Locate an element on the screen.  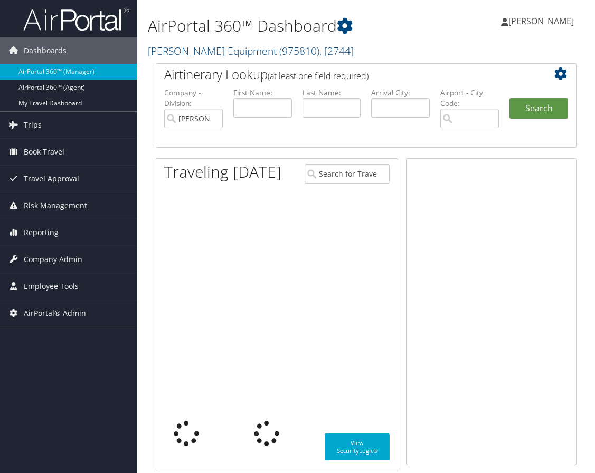
span: ( 975810 ) is located at coordinates (299, 51).